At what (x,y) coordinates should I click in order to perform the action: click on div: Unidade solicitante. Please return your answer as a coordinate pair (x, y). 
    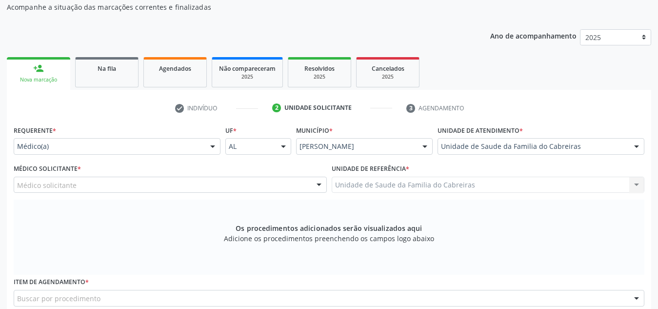
    Looking at the image, I should click on (318, 108).